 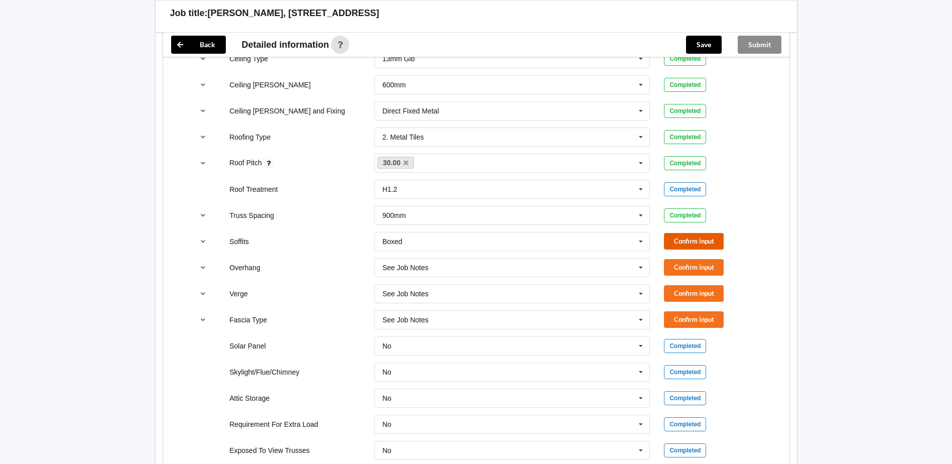 What do you see at coordinates (248, 320) in the screenshot?
I see `label: Fascia Type` at bounding box center [248, 320].